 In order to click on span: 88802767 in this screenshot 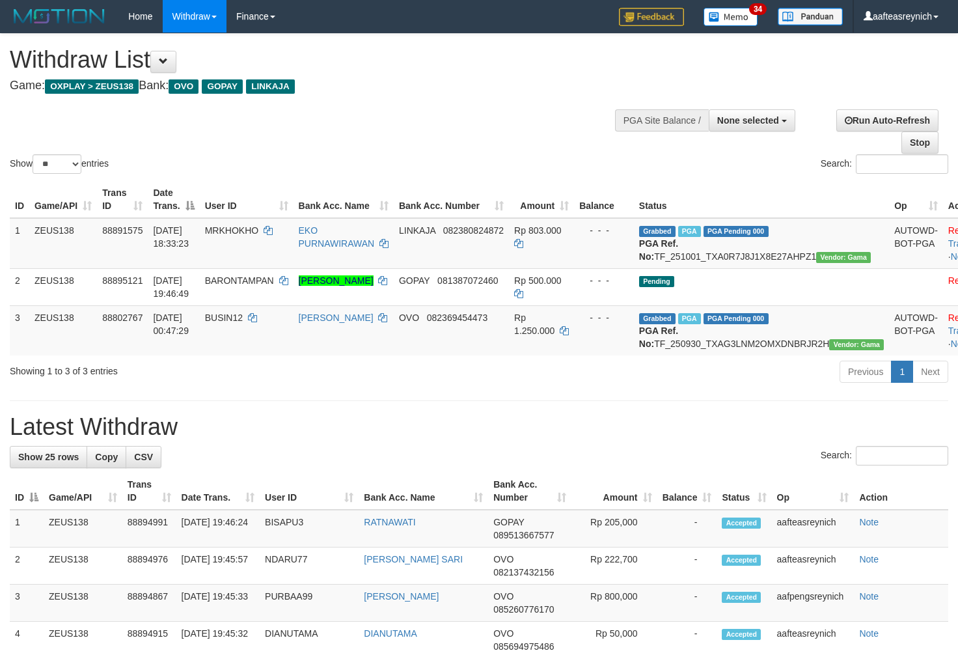, I will do `click(122, 318)`.